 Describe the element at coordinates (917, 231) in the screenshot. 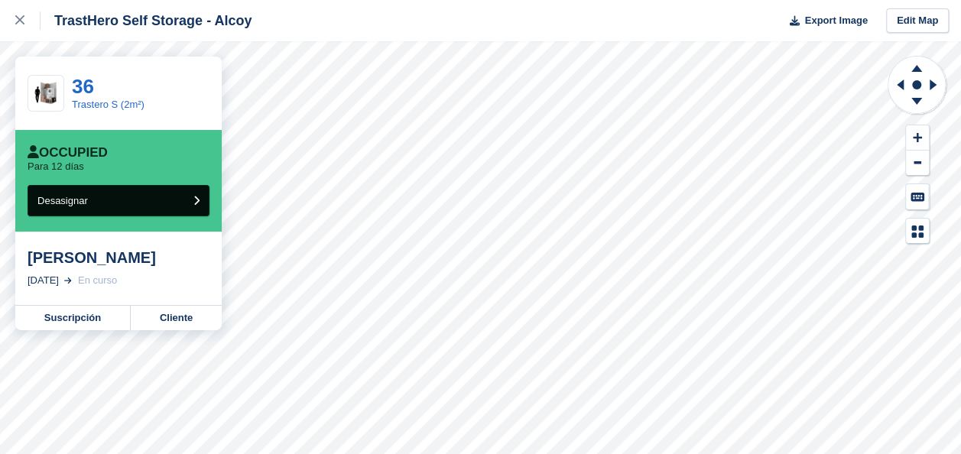

I see `button: Map Legend` at that location.